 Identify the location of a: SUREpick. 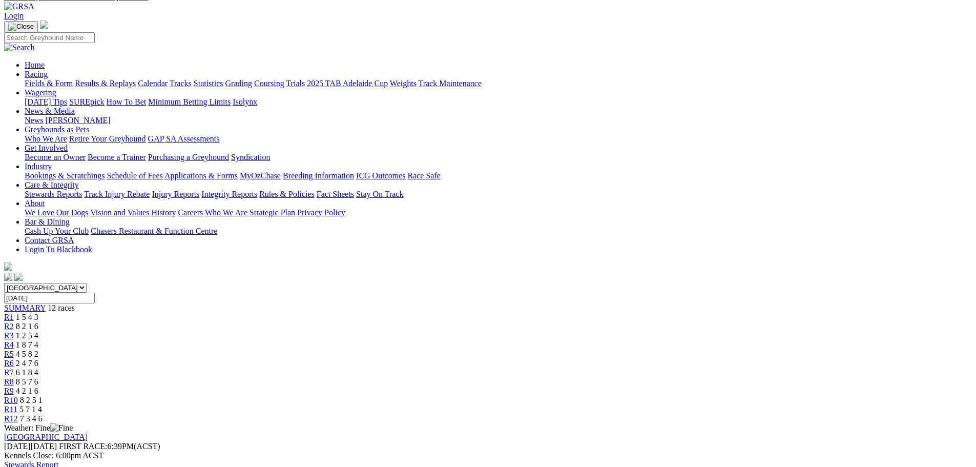
(87, 101).